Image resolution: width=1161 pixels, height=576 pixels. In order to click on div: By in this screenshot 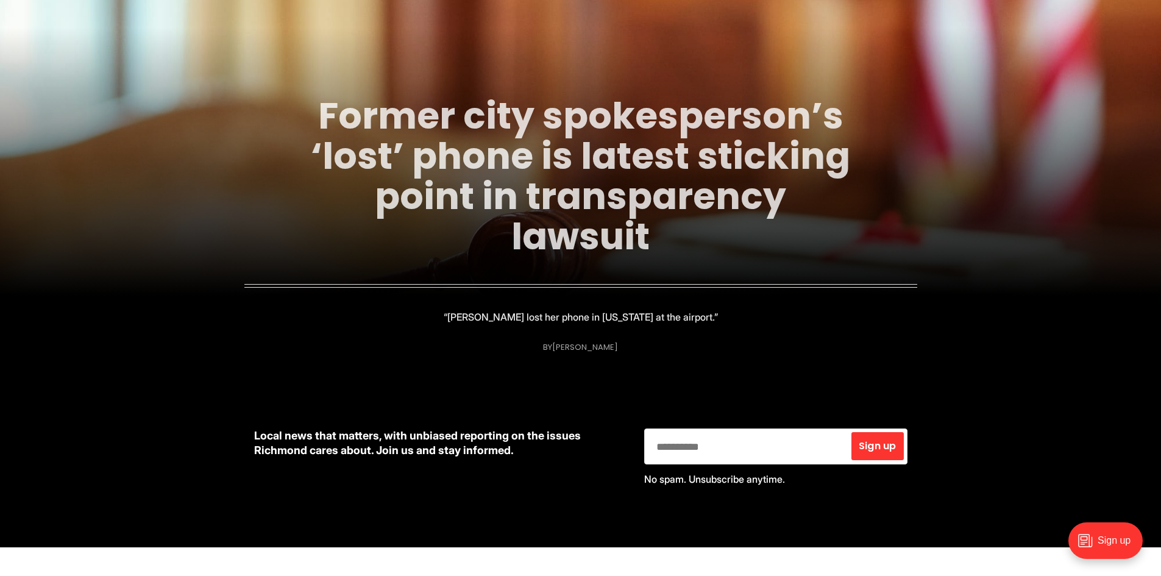, I will do `click(580, 347)`.